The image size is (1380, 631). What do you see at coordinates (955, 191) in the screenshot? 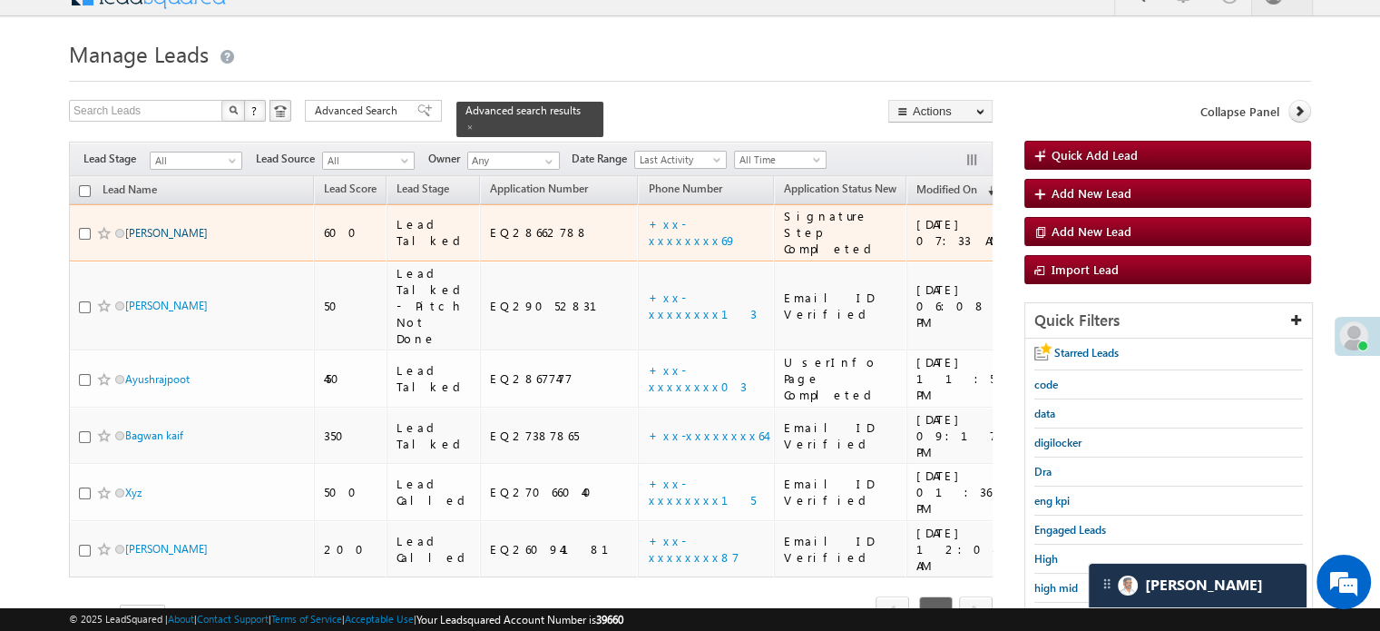
I see `a: Modified On (sorted descending)` at bounding box center [955, 191].